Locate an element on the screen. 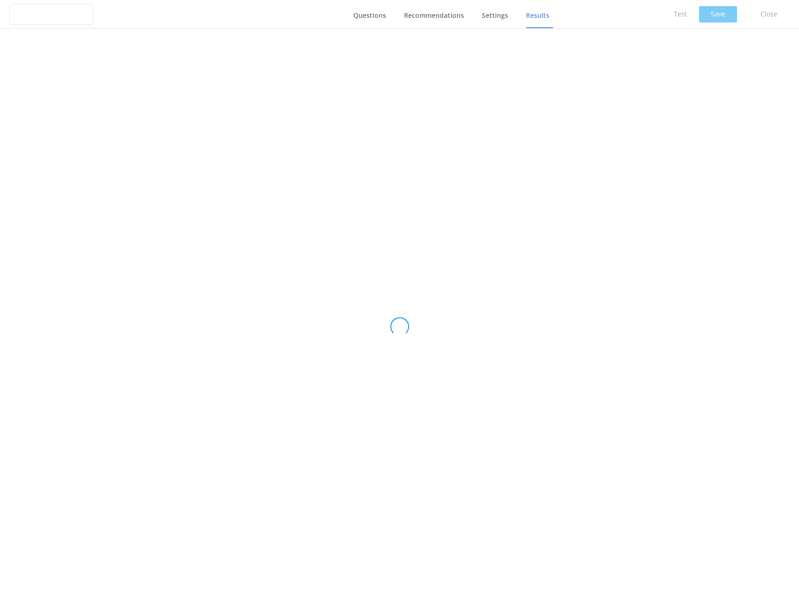 Image resolution: width=799 pixels, height=596 pixels. span: Questions is located at coordinates (370, 15).